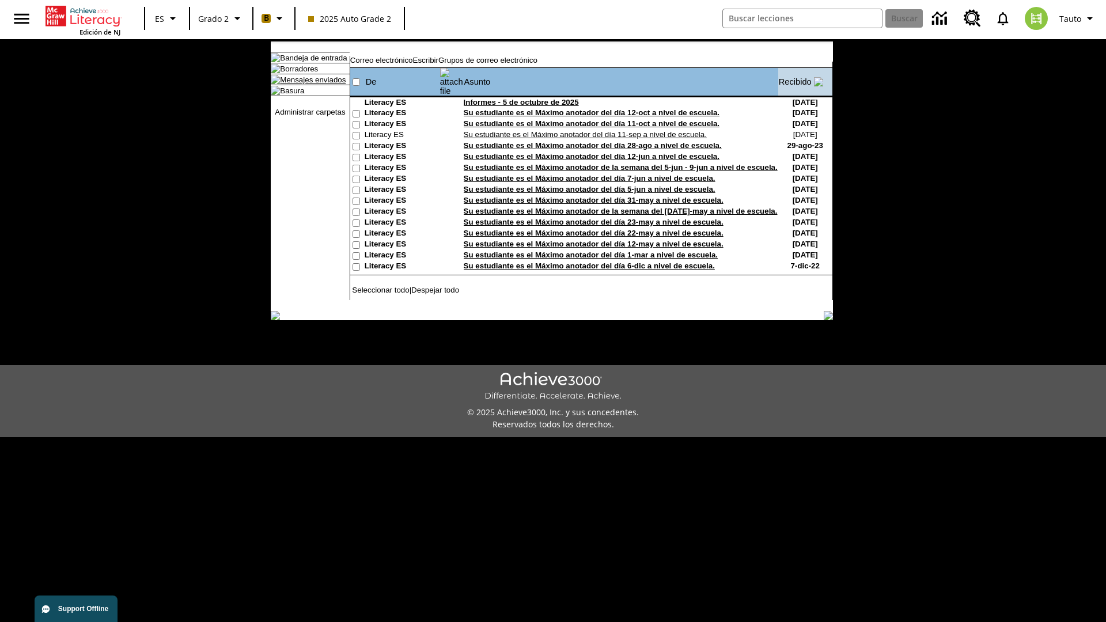  What do you see at coordinates (100, 32) in the screenshot?
I see `span: Edición de NJ` at bounding box center [100, 32].